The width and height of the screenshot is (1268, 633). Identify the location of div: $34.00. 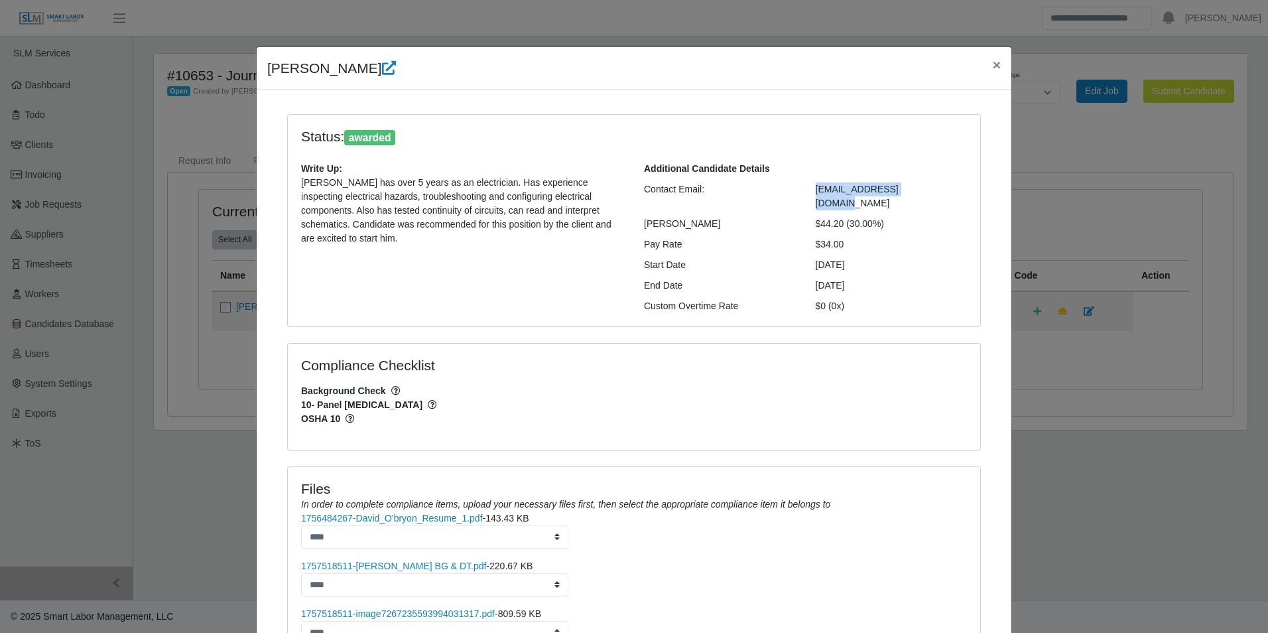
(892, 244).